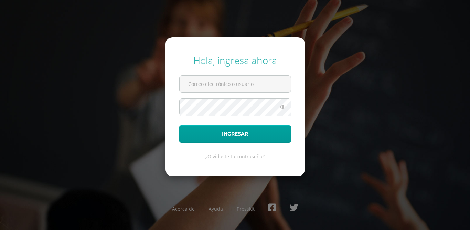 This screenshot has height=230, width=470. Describe the element at coordinates (183, 208) in the screenshot. I see `a: Acerca de` at that location.